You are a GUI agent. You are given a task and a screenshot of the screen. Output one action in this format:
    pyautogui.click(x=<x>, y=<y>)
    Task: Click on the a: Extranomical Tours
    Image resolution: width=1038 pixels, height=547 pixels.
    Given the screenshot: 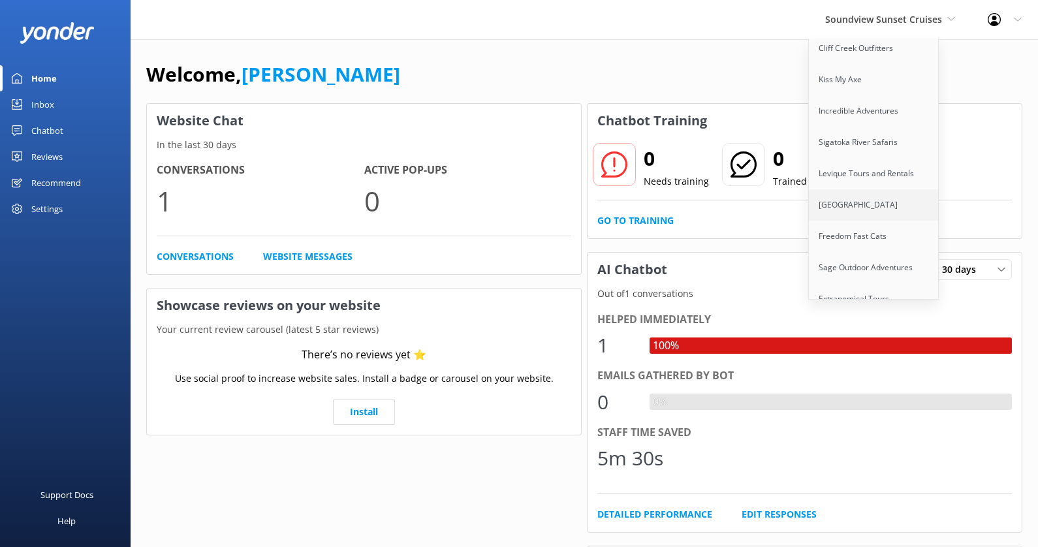 What is the action you would take?
    pyautogui.click(x=874, y=299)
    